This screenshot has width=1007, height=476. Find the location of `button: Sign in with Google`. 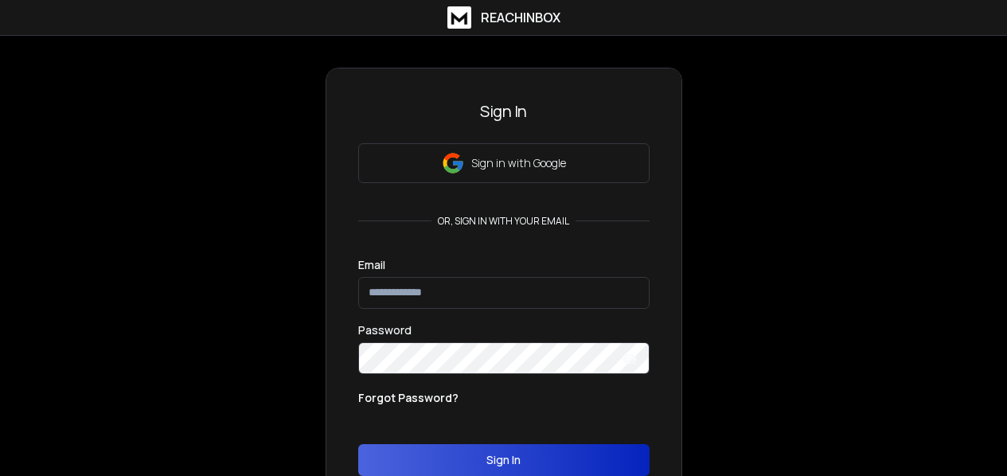

button: Sign in with Google is located at coordinates (504, 163).